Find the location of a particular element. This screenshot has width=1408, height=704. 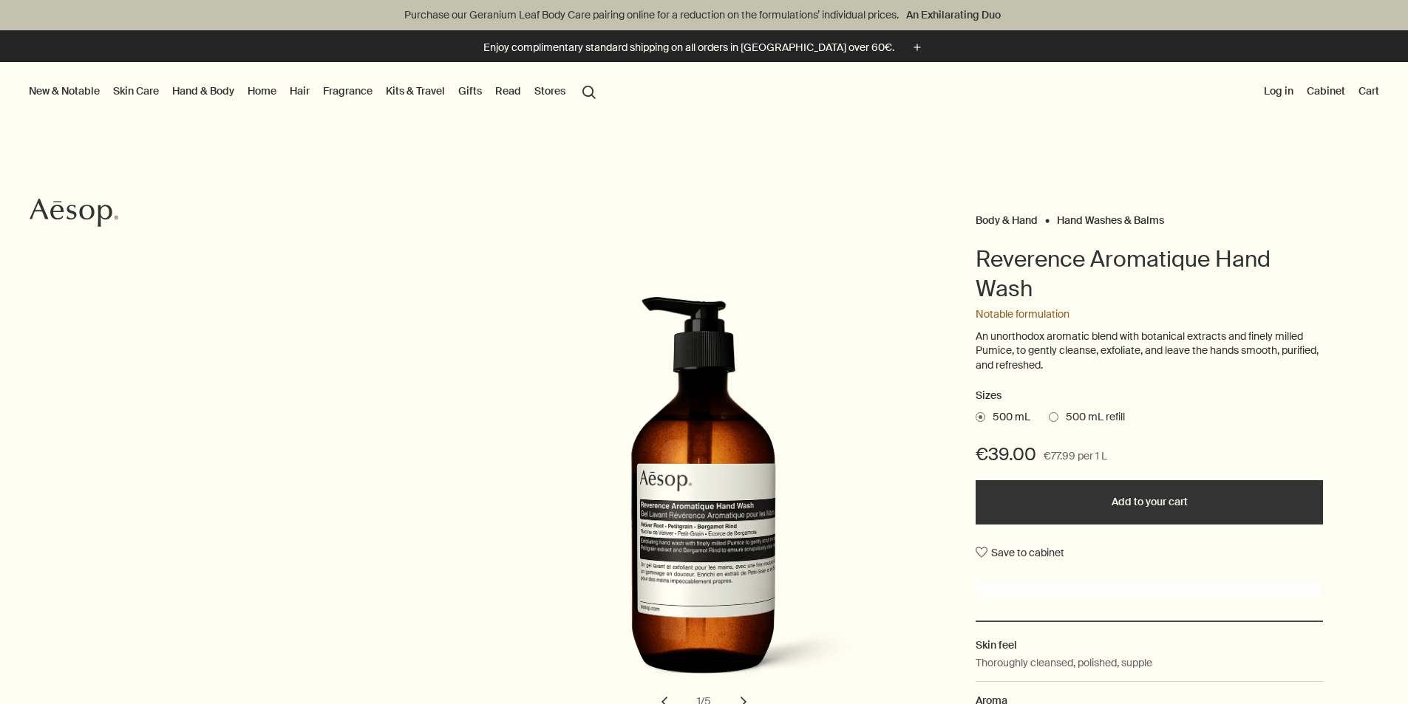

a: Hand & Body is located at coordinates (203, 91).